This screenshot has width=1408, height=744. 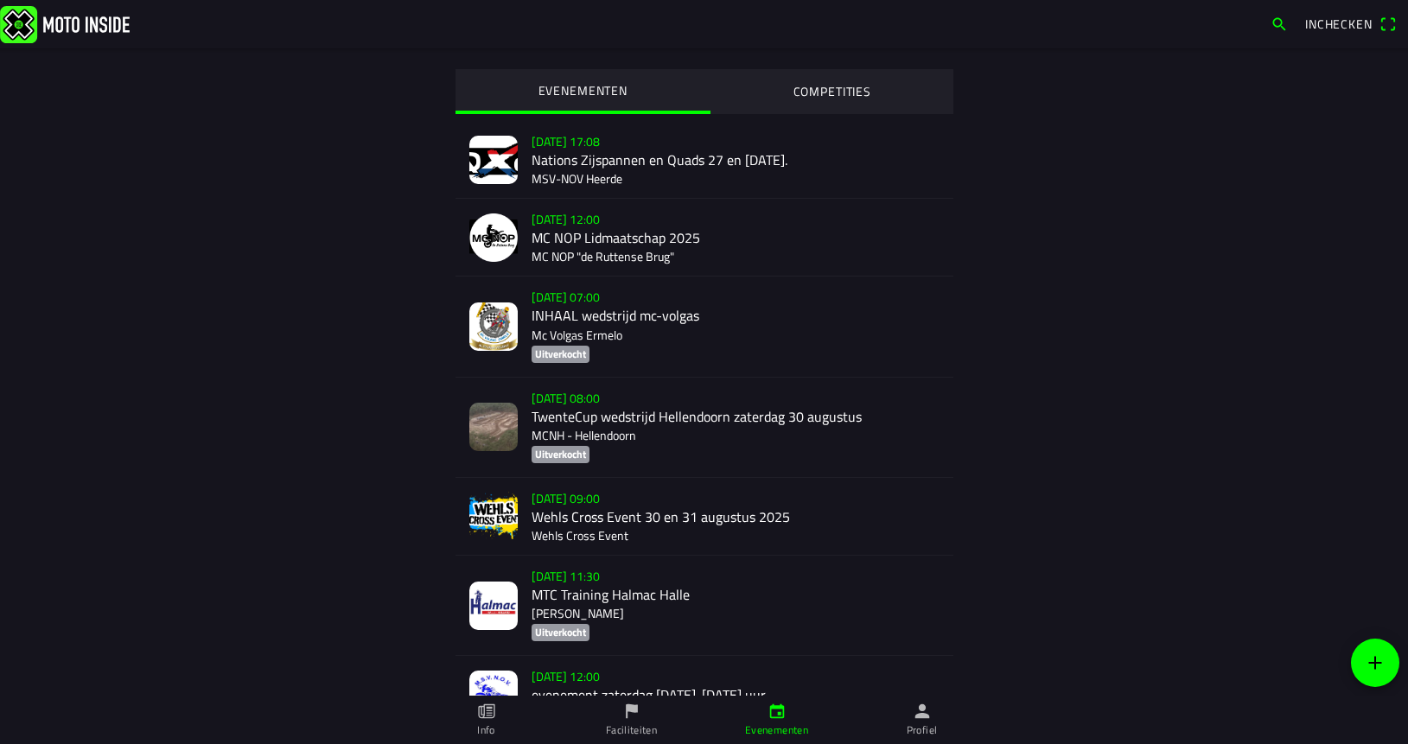 What do you see at coordinates (832, 92) in the screenshot?
I see `ion-segment-button: COMPETITIES` at bounding box center [832, 92].